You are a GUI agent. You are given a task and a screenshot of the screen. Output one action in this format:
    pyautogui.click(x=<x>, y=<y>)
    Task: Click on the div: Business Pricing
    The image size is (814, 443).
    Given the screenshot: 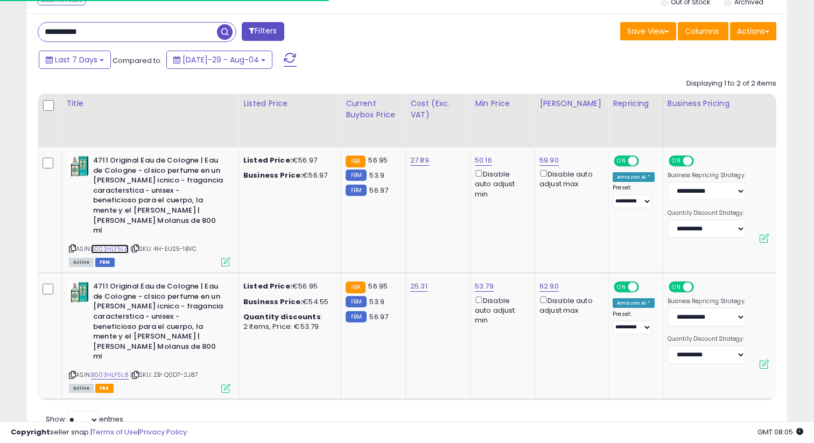 What is the action you would take?
    pyautogui.click(x=722, y=103)
    